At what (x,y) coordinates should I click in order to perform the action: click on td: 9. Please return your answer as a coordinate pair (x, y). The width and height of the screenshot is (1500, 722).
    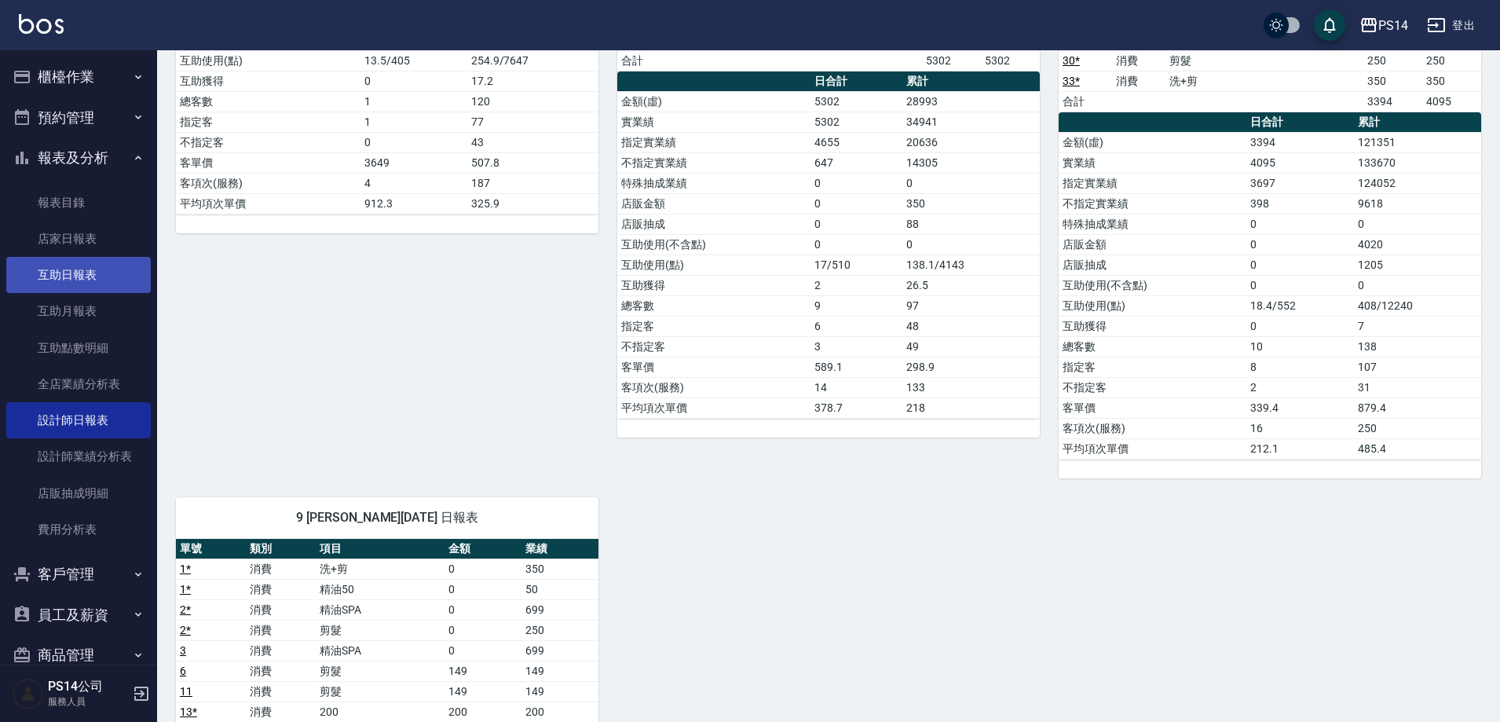
    Looking at the image, I should click on (856, 305).